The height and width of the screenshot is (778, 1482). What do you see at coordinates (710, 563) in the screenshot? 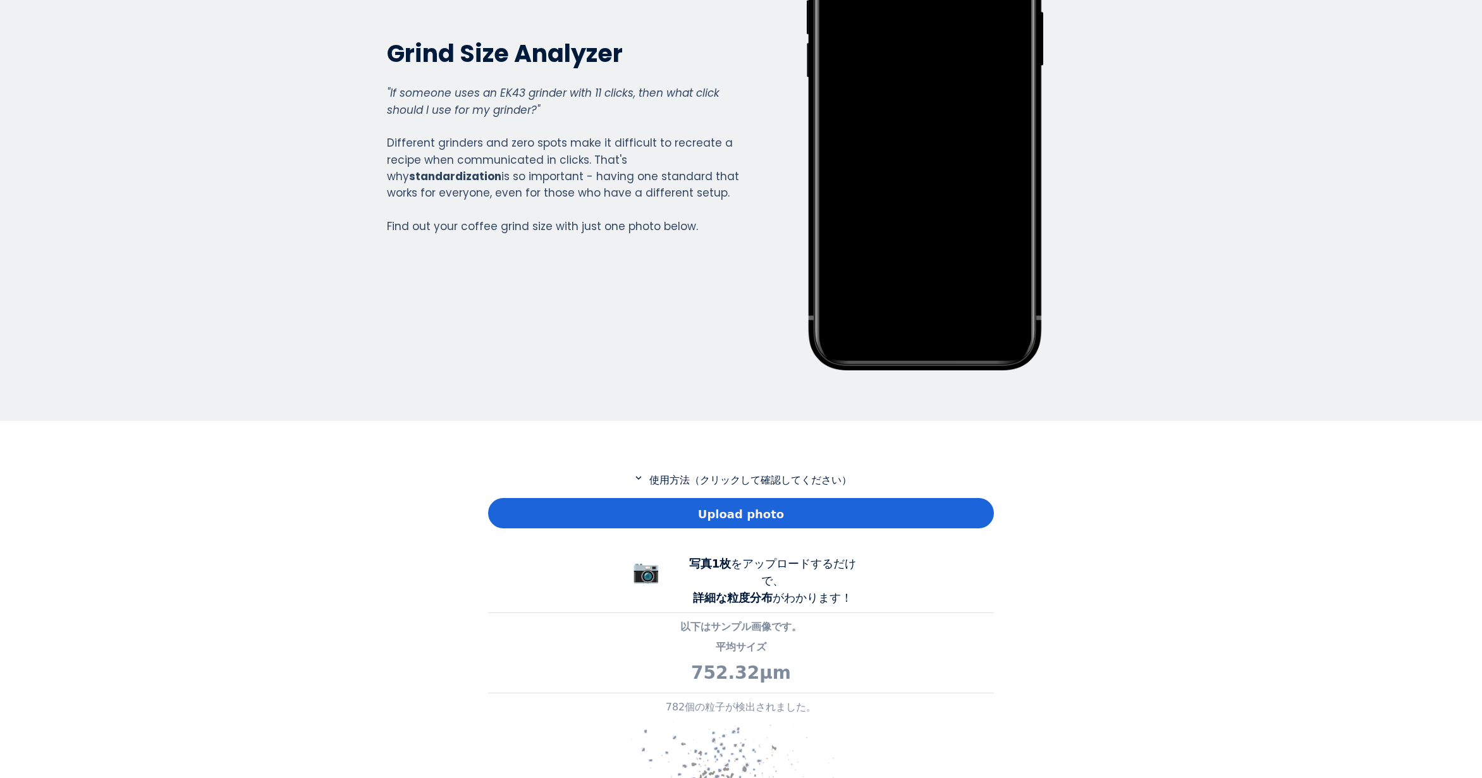
I see `b: 写真1枚` at bounding box center [710, 563].